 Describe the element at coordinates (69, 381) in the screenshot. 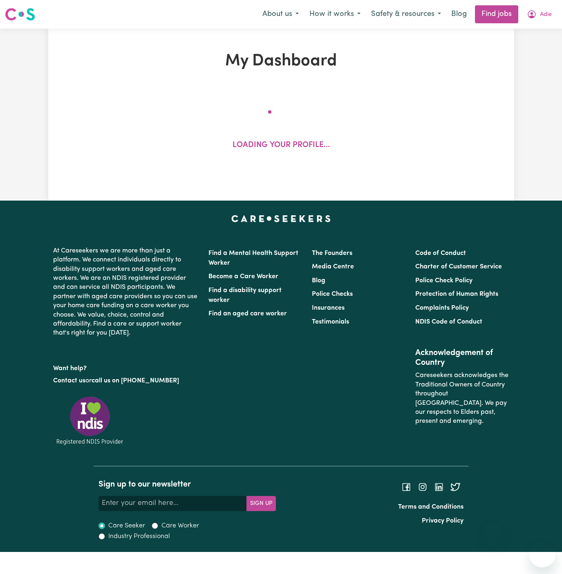

I see `a: Contact us` at that location.